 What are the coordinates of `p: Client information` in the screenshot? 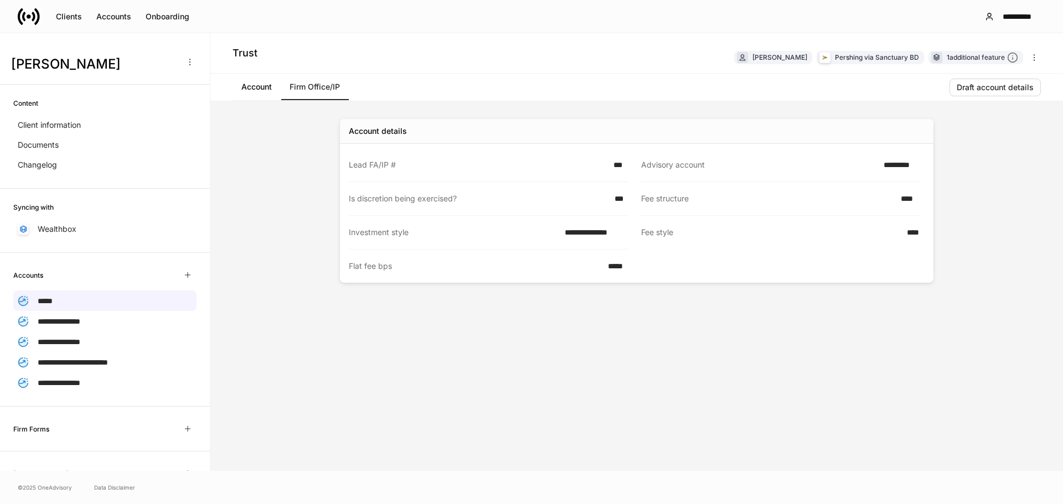 It's located at (49, 125).